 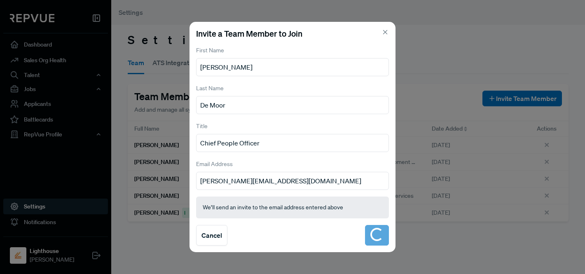 What do you see at coordinates (293, 67) in the screenshot?
I see `input: John` at bounding box center [293, 67].